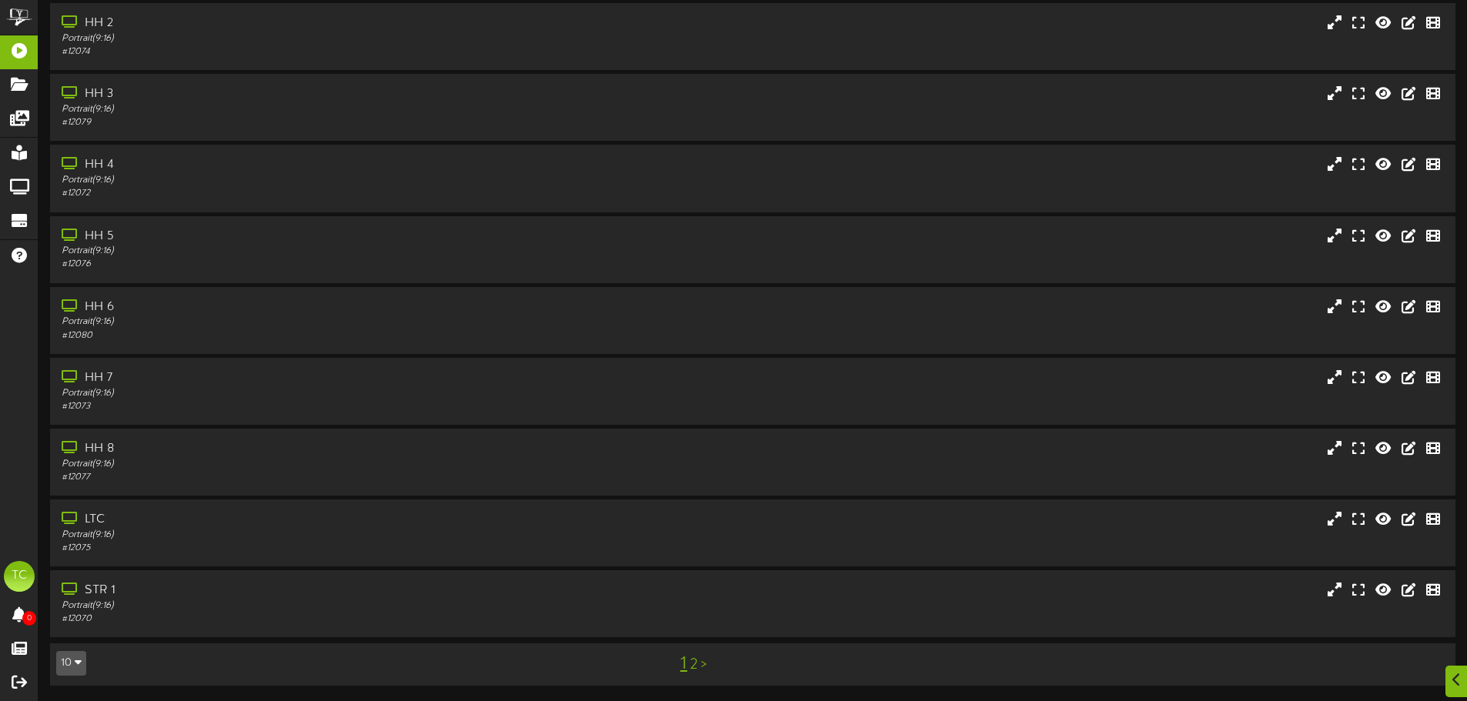 The width and height of the screenshot is (1467, 701). What do you see at coordinates (343, 193) in the screenshot?
I see `div: # 12072` at bounding box center [343, 193].